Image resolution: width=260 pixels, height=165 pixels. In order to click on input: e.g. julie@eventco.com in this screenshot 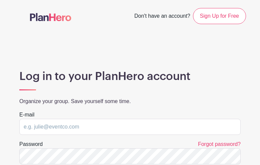, I will do `click(130, 127)`.